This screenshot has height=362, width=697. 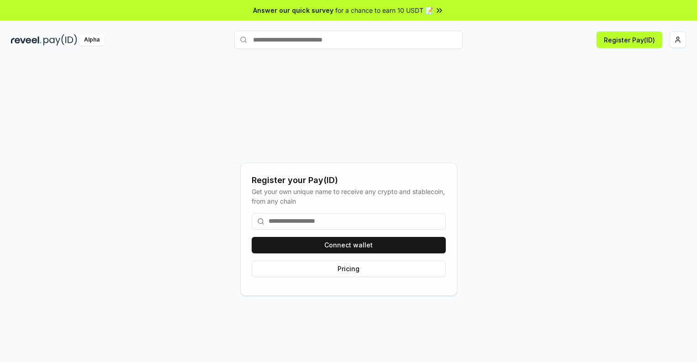 What do you see at coordinates (384, 10) in the screenshot?
I see `span: for a chance to earn 10 USDT 📝` at bounding box center [384, 10].